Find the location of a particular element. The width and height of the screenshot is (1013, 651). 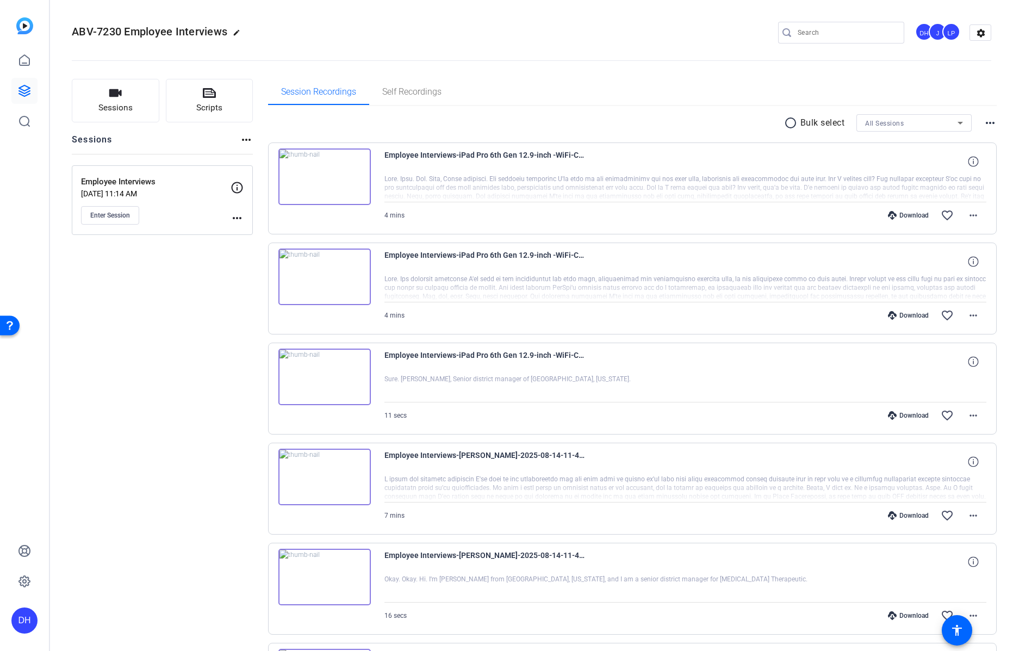

span: 7 mins is located at coordinates (394, 515).